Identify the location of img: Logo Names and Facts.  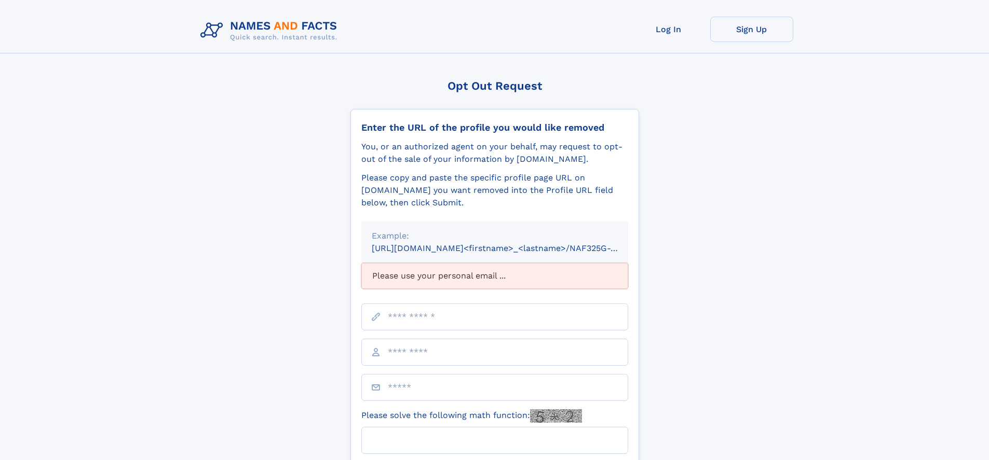
(271, 31).